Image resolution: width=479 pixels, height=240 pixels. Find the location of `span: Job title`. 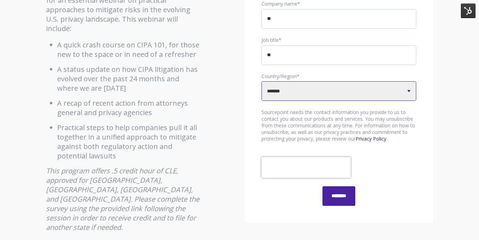

span: Job title is located at coordinates (270, 40).